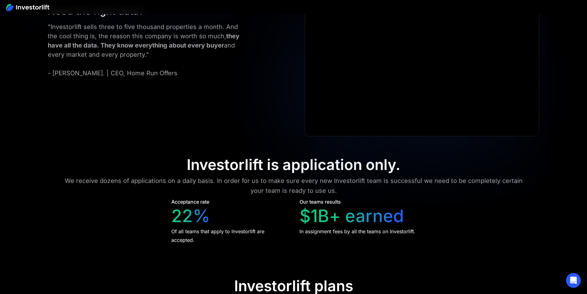 The image size is (587, 294). I want to click on div: We receive dozens of applications on a daily basis. In order for us to make sure every new Invest..., so click(294, 186).